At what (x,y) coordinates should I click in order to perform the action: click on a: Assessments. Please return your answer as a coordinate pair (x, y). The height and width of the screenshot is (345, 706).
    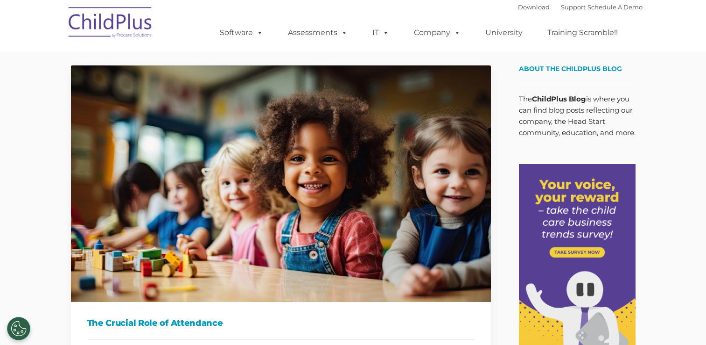
    Looking at the image, I should click on (318, 33).